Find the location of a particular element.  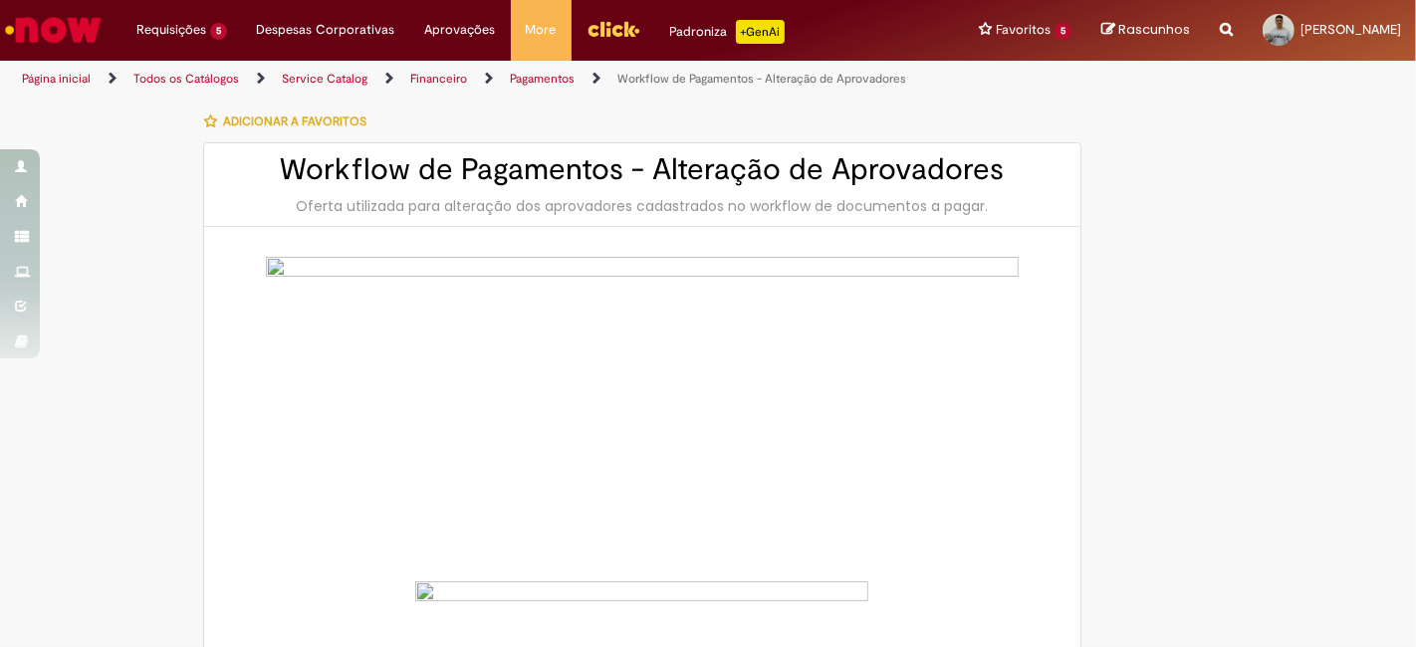

a: Rascunhos is located at coordinates (1145, 30).